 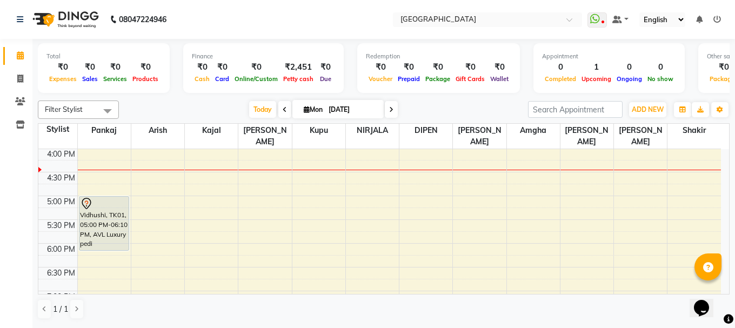 I want to click on div: Vidhushi, TK01, 05:00 PM-06:10 PM, AVL Luxury pedi, so click(x=104, y=223).